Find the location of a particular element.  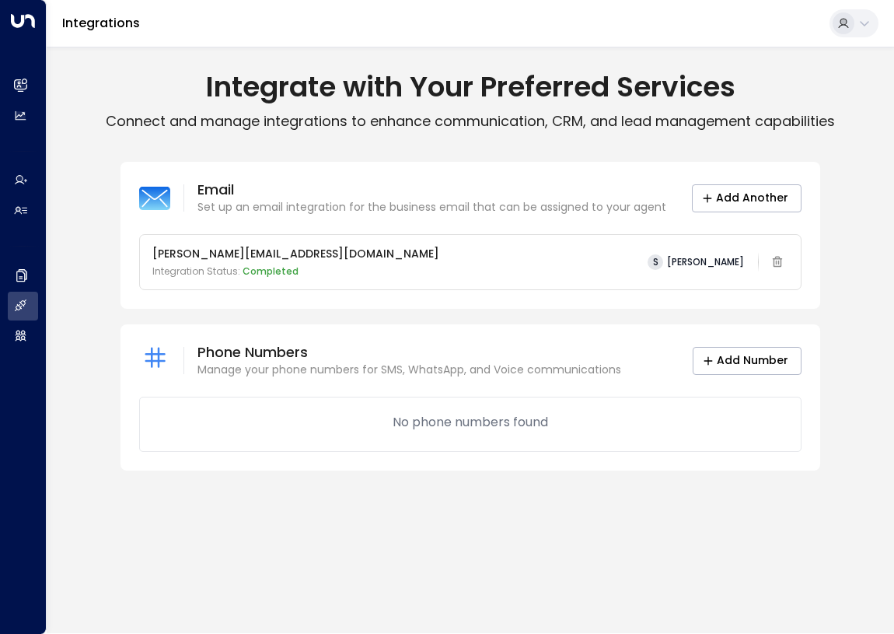

p: Set up an email integration for the business email that can be assigned to your agent is located at coordinates (432, 207).